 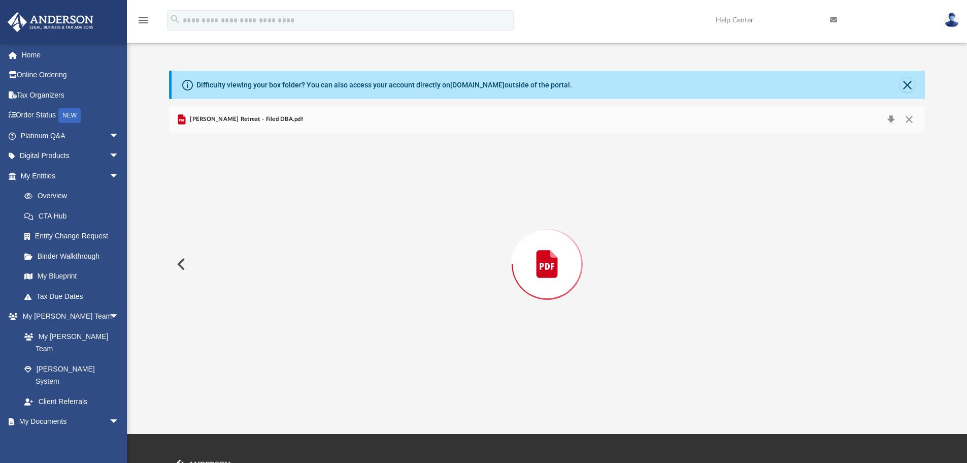 I want to click on img: User Pic, so click(x=952, y=20).